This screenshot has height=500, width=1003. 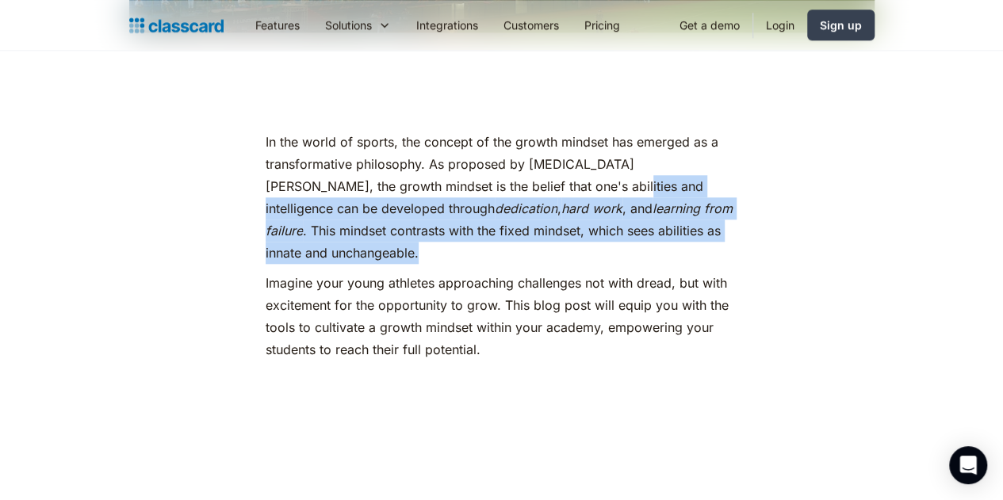 What do you see at coordinates (780, 25) in the screenshot?
I see `a: Login` at bounding box center [780, 25].